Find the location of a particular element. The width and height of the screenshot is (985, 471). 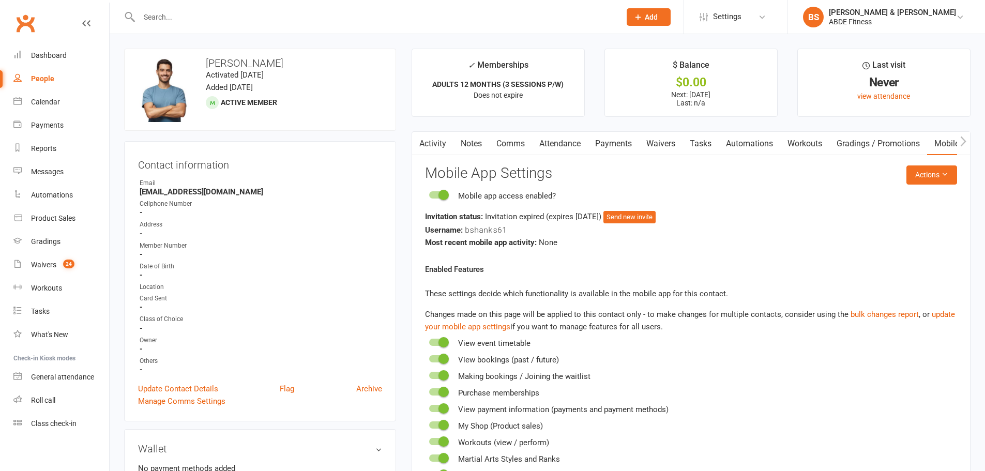

div: Reports is located at coordinates (43, 148).